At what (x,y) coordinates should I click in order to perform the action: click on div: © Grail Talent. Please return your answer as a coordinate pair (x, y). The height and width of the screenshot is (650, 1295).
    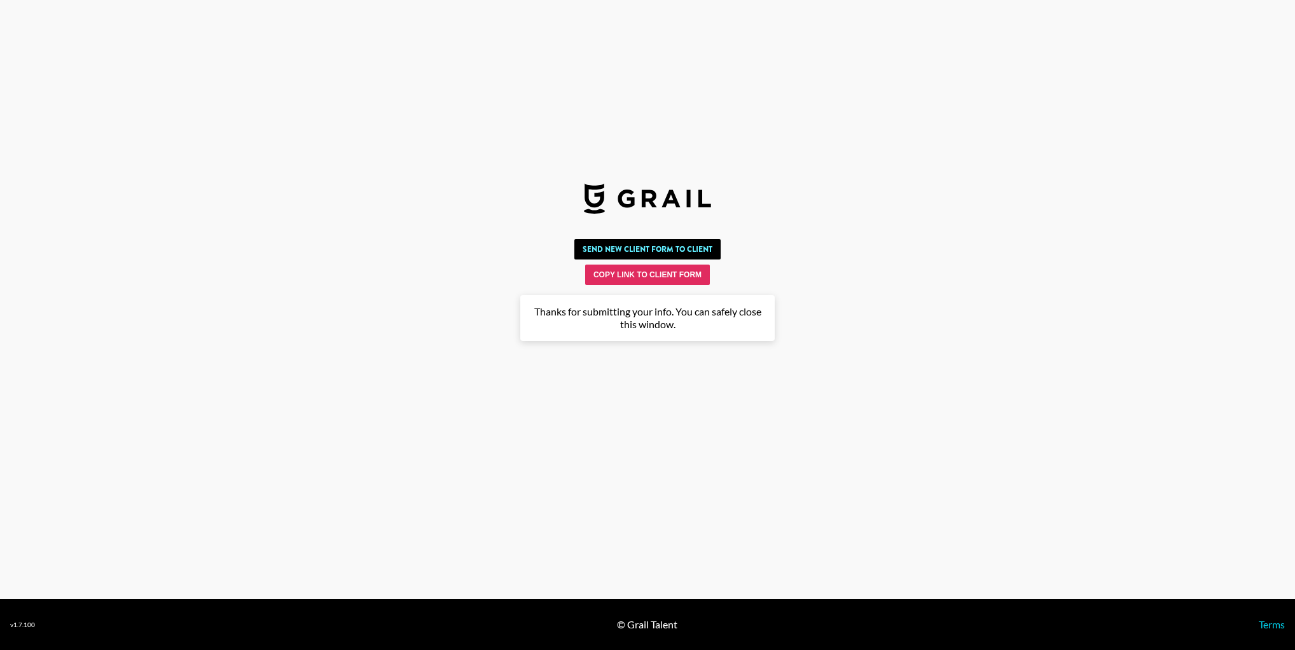
    Looking at the image, I should click on (647, 625).